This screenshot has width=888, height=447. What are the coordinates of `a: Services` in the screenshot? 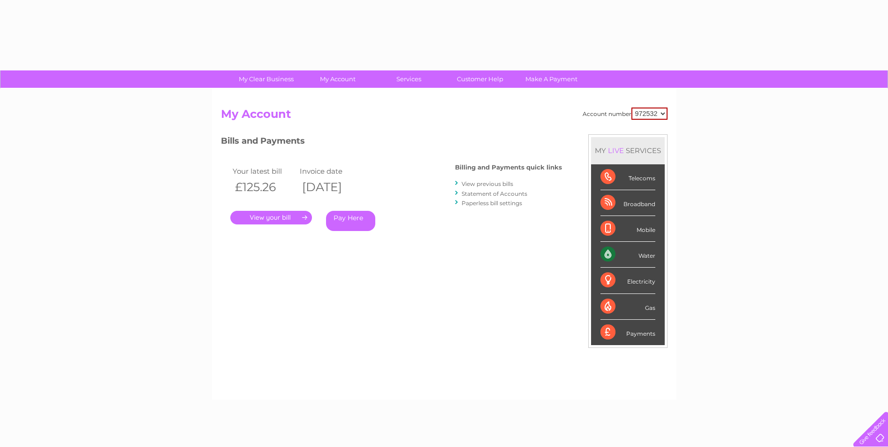 It's located at (409, 79).